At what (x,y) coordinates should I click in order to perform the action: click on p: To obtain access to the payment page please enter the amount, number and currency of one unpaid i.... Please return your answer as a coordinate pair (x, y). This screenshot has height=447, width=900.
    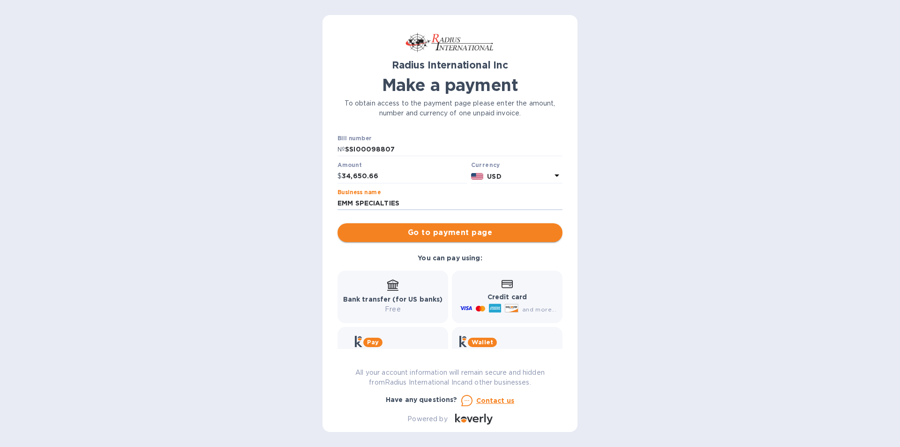
    Looking at the image, I should click on (450, 108).